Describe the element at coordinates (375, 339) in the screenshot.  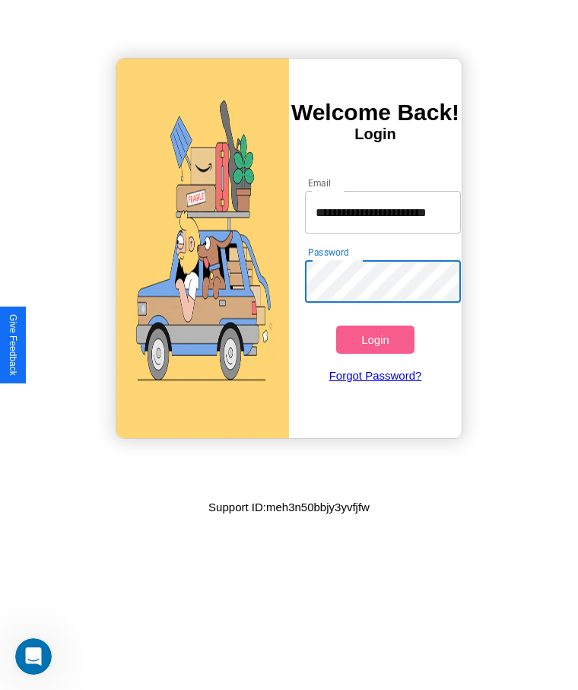
I see `button: Login` at that location.